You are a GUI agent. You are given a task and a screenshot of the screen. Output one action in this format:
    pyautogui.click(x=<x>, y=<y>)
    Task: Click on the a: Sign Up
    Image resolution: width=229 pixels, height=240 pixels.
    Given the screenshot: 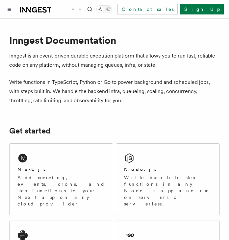 What is the action you would take?
    pyautogui.click(x=202, y=9)
    